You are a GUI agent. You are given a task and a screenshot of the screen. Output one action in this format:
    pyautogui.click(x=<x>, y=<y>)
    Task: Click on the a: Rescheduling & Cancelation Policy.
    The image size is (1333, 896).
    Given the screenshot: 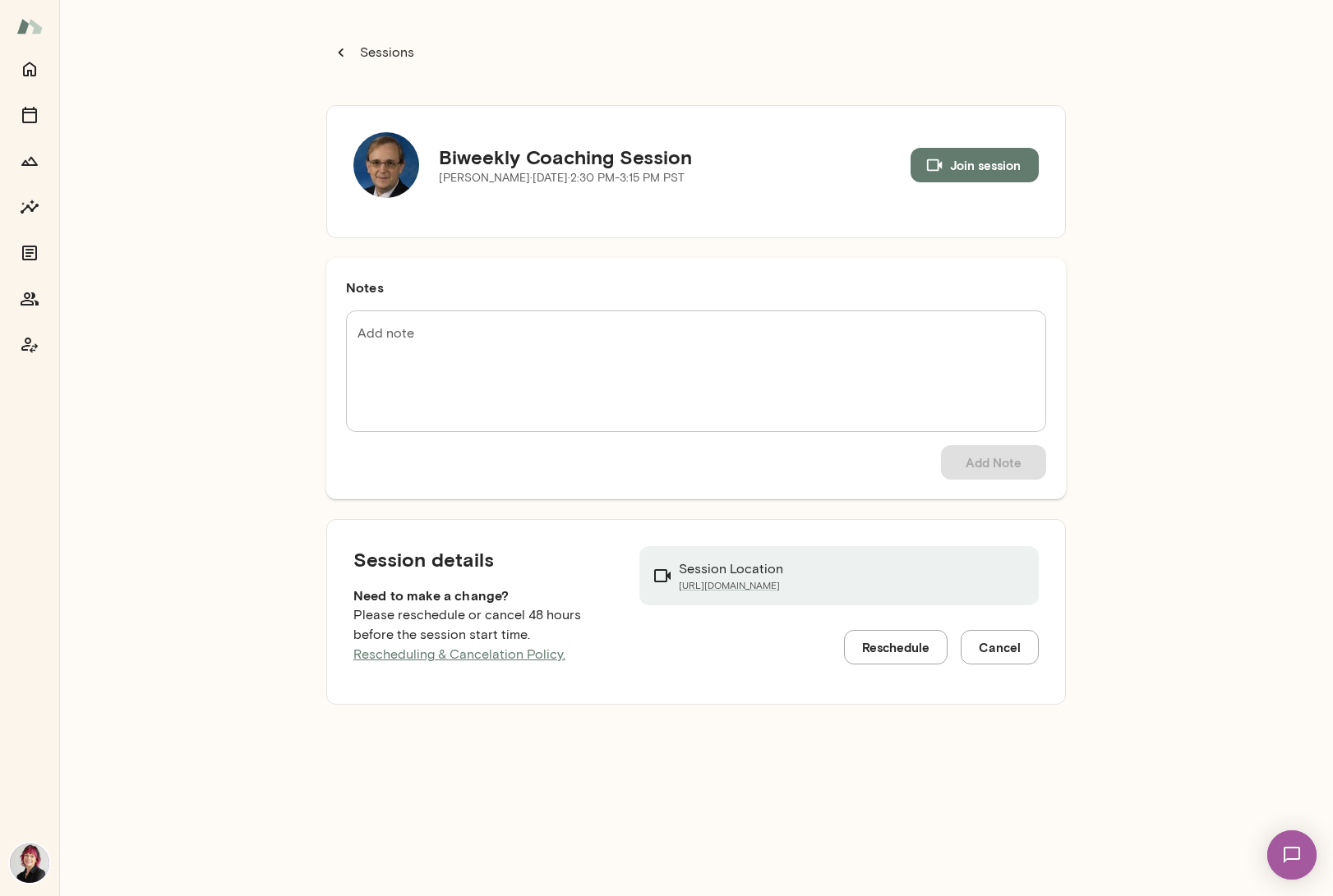 What is the action you would take?
    pyautogui.click(x=460, y=654)
    